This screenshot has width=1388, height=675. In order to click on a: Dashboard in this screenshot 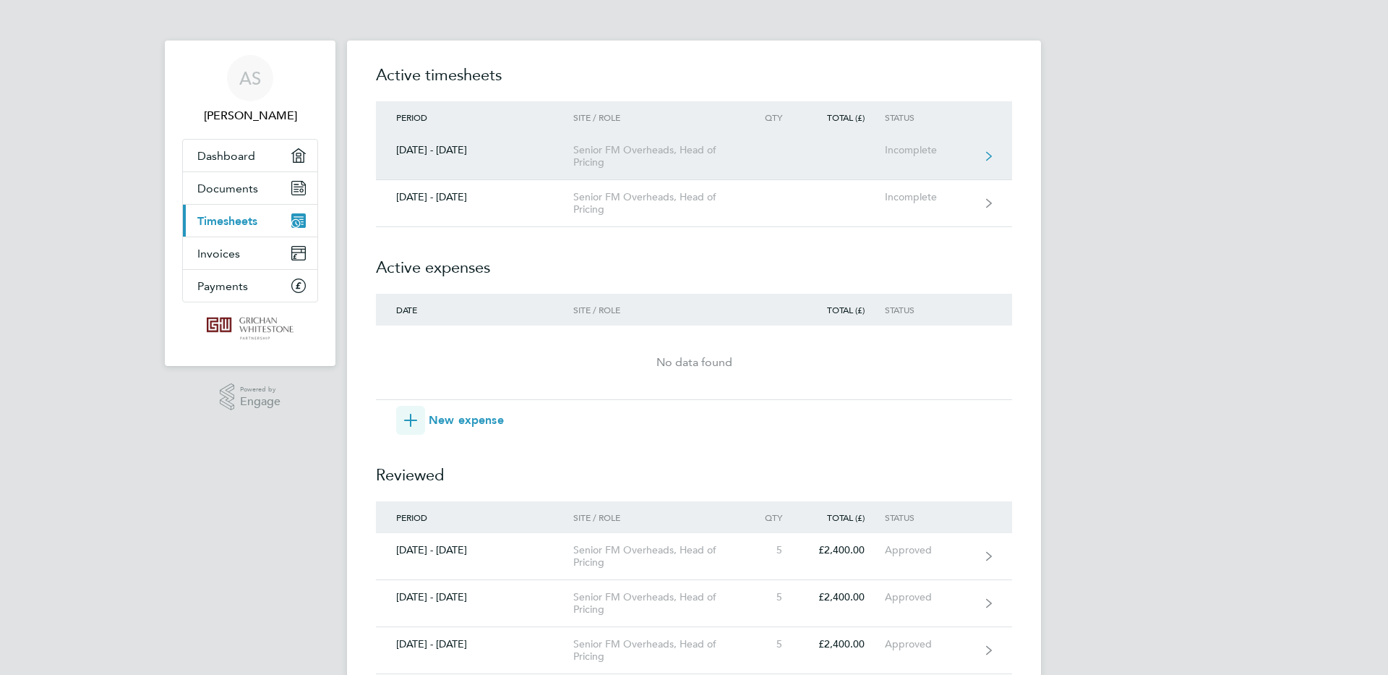, I will do `click(250, 155)`.